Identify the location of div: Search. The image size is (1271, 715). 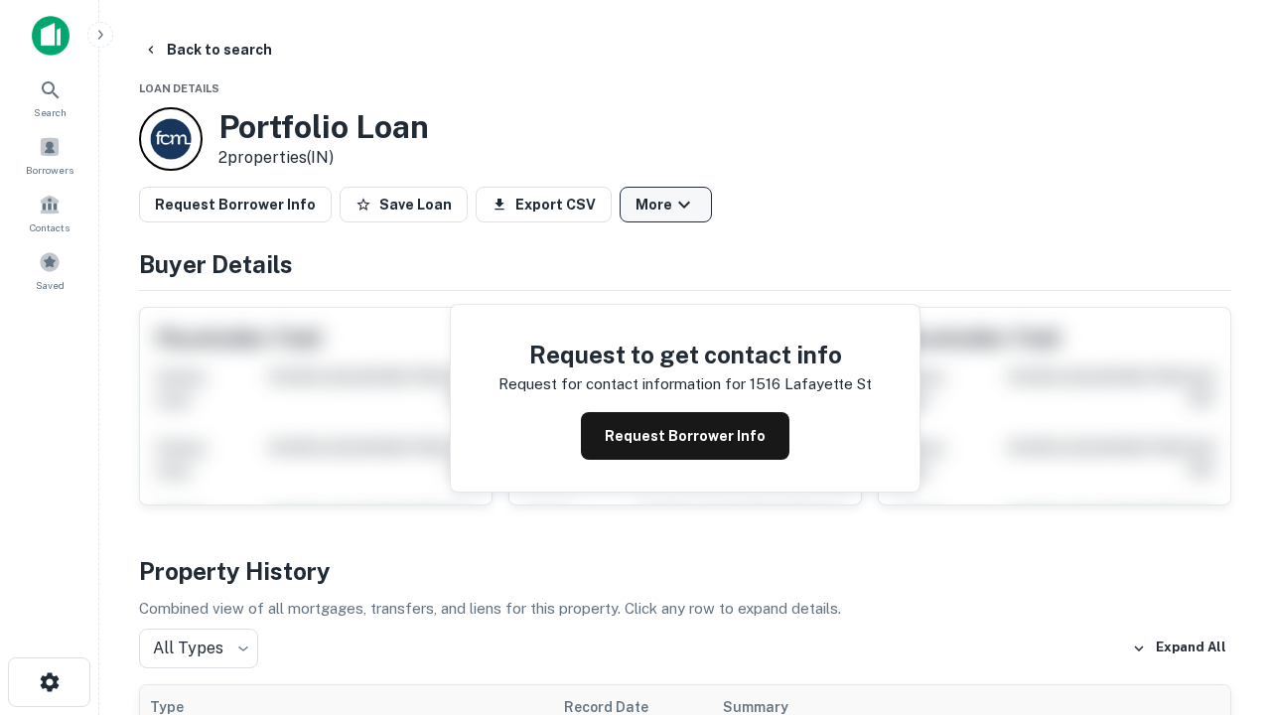
(50, 97).